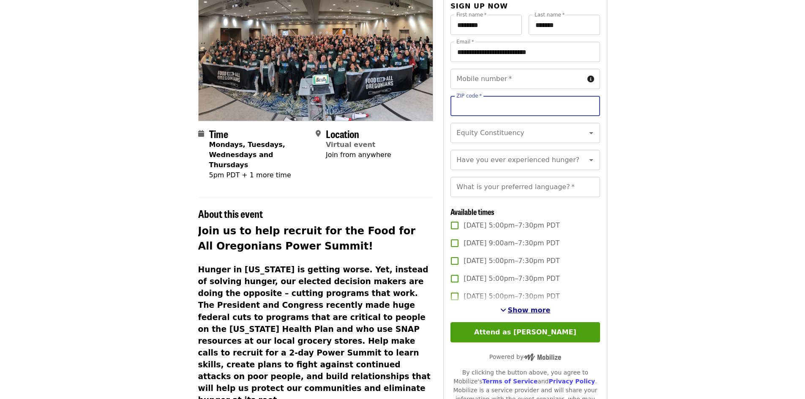 The height and width of the screenshot is (399, 805). I want to click on span: Time, so click(218, 134).